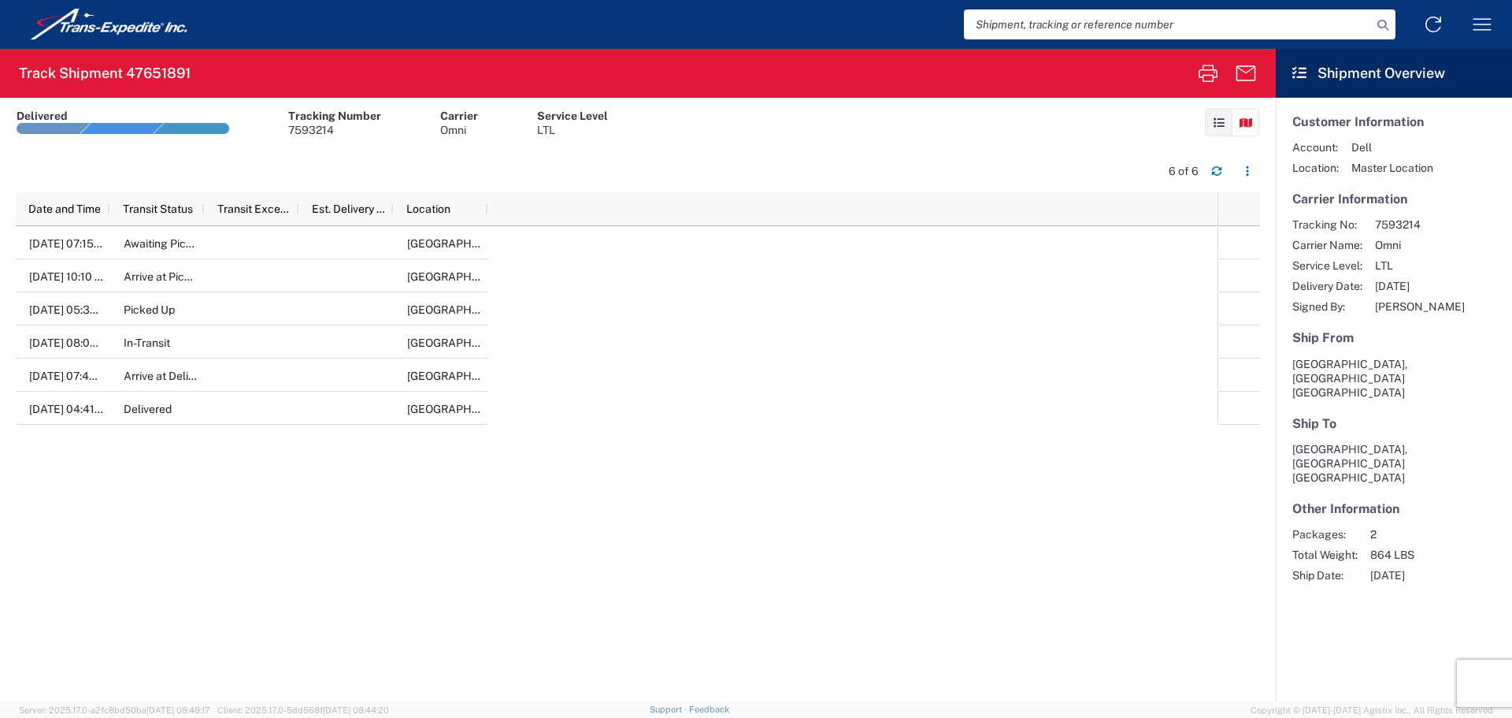 Image resolution: width=1512 pixels, height=718 pixels. I want to click on span: Packages:, so click(1325, 534).